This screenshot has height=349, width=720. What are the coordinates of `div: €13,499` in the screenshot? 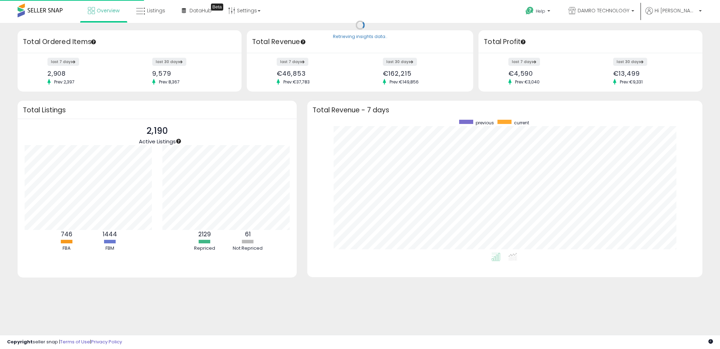 It's located at (652, 73).